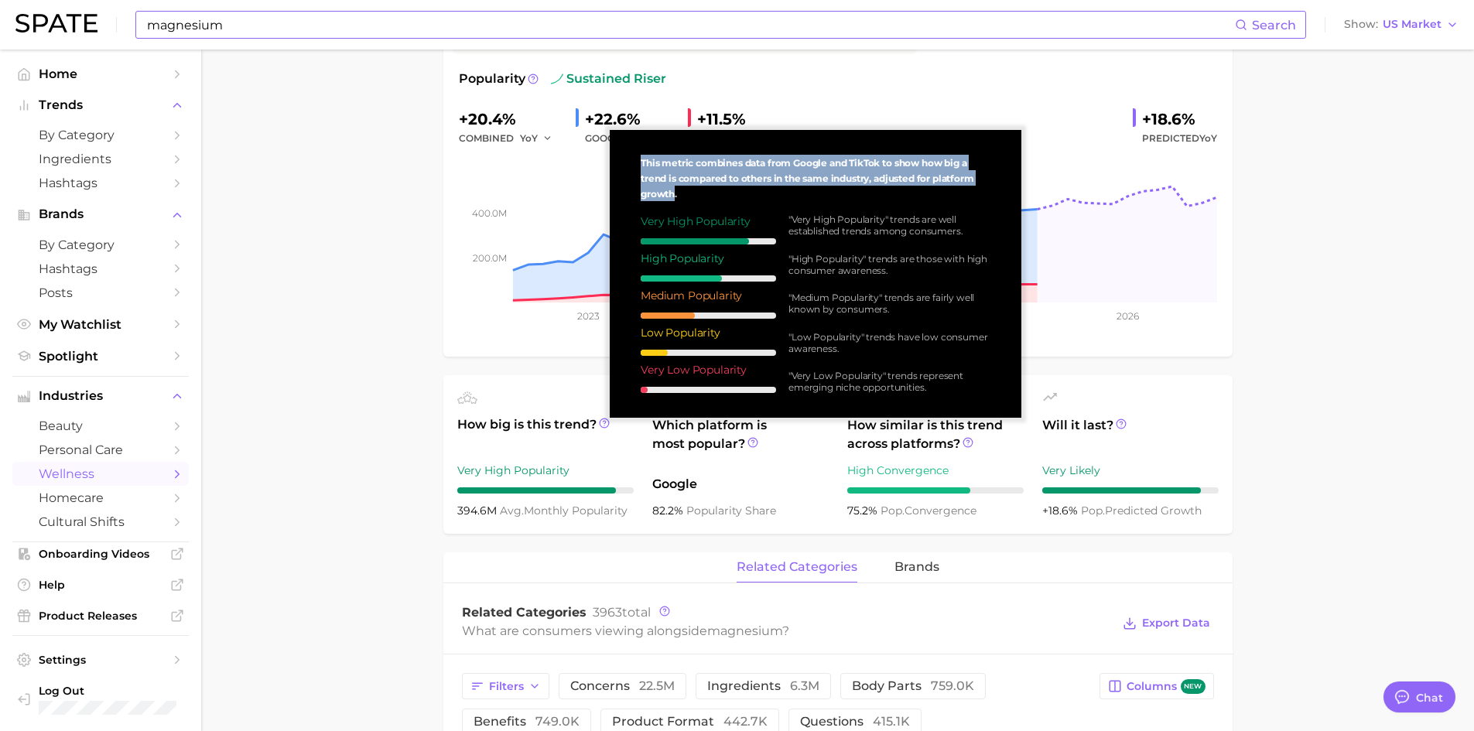 This screenshot has width=1474, height=731. I want to click on div: Very High Popularity, so click(708, 221).